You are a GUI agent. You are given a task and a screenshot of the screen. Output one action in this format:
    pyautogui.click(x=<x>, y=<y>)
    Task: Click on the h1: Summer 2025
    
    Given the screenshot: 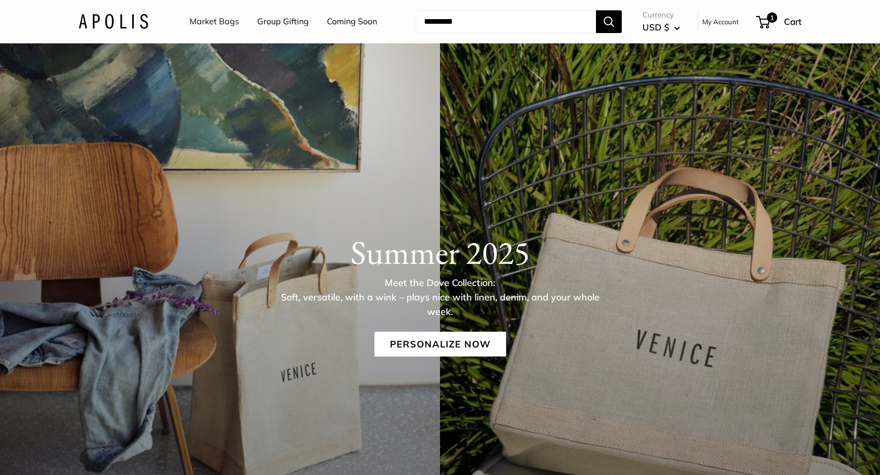 What is the action you would take?
    pyautogui.click(x=440, y=253)
    